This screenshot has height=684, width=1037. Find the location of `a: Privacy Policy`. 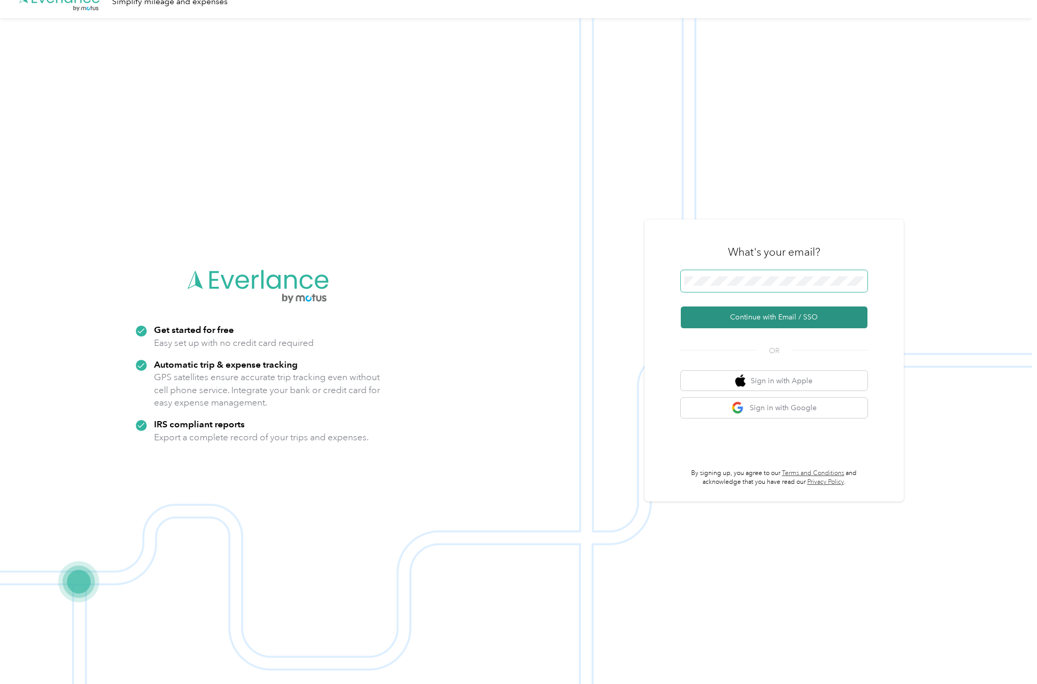

a: Privacy Policy is located at coordinates (826, 482).